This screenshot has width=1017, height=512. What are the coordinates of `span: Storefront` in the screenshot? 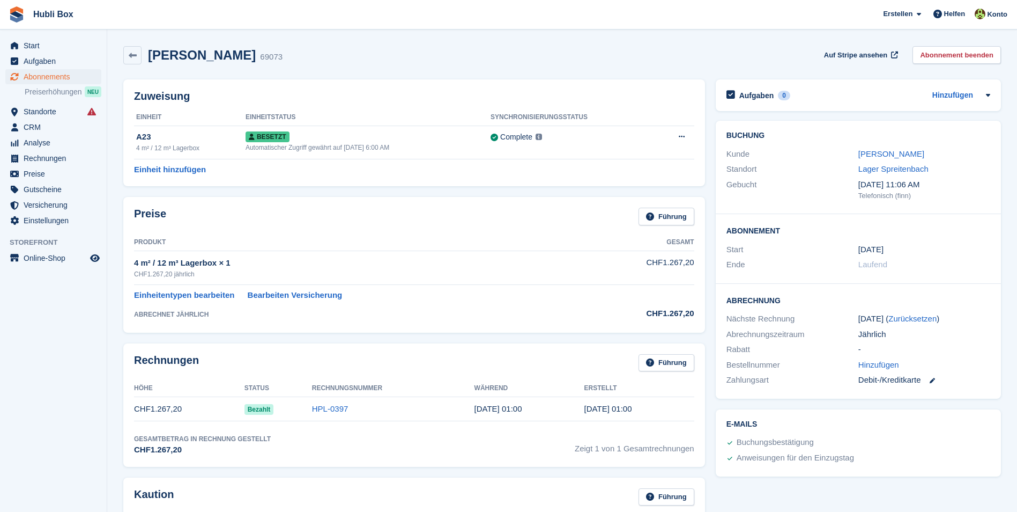 It's located at (58, 242).